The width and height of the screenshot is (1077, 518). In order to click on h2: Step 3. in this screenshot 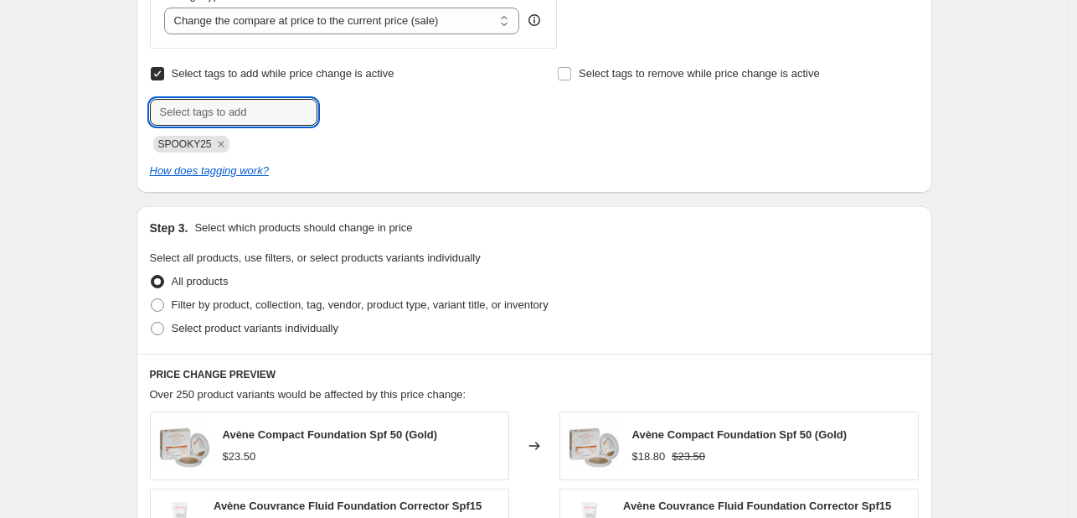, I will do `click(169, 228)`.